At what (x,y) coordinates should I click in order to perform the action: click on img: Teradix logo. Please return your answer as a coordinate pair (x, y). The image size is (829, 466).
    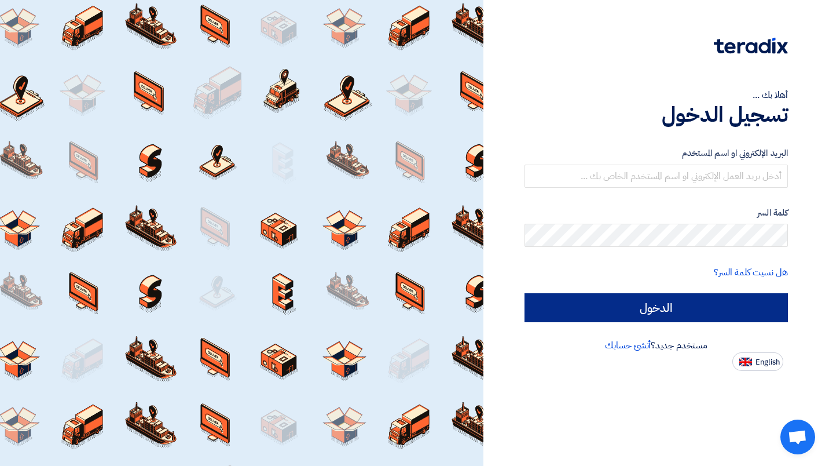
    Looking at the image, I should click on (751, 46).